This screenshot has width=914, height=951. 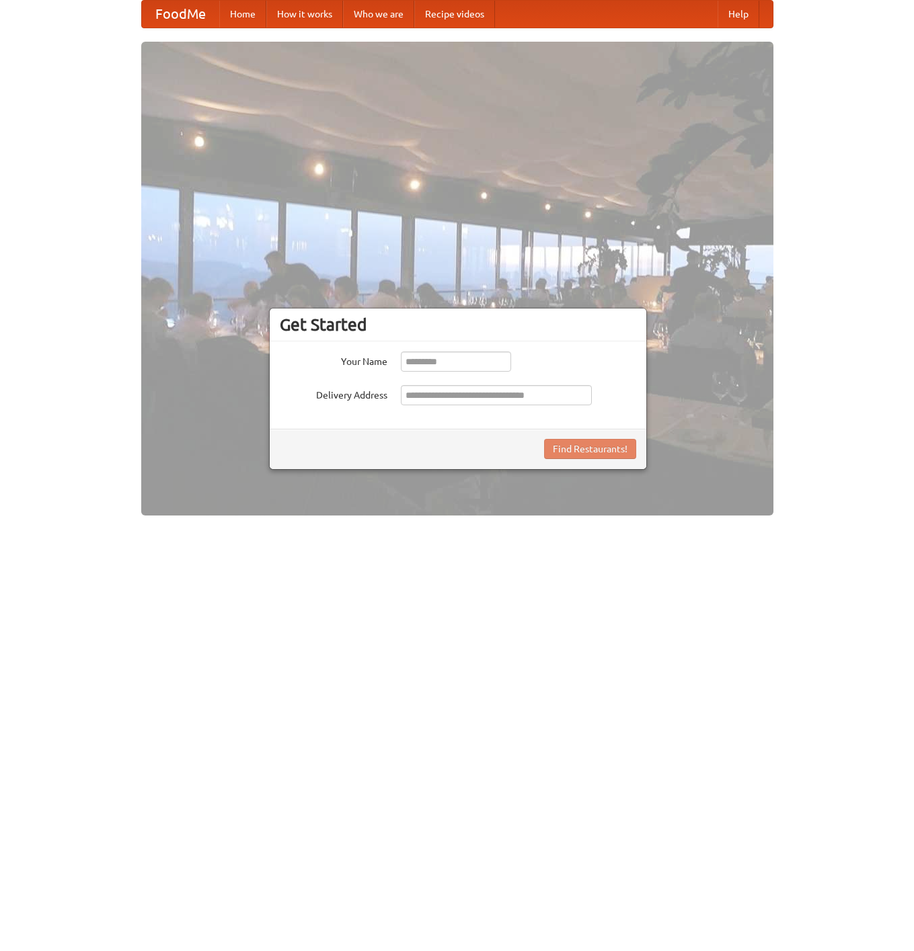 I want to click on a: FoodMe, so click(x=180, y=14).